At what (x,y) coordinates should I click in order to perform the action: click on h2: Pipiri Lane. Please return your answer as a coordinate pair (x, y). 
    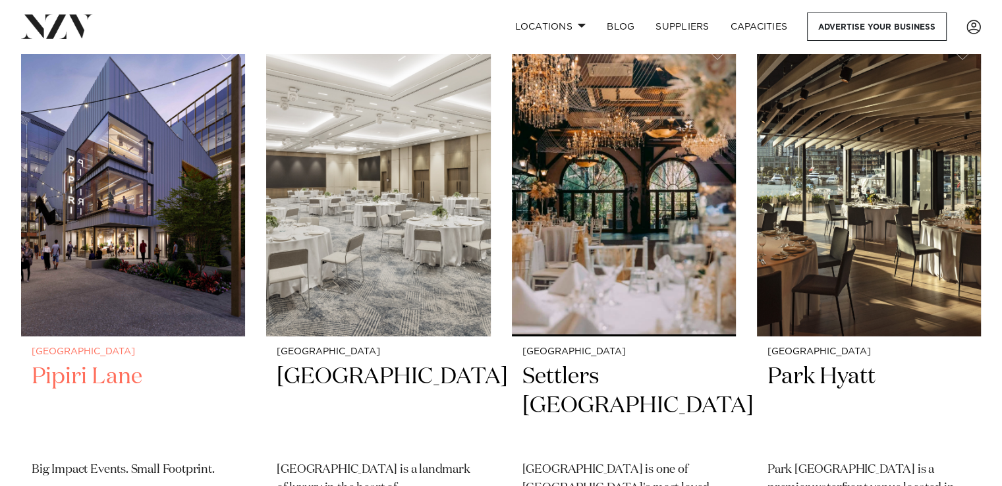
    Looking at the image, I should click on (133, 407).